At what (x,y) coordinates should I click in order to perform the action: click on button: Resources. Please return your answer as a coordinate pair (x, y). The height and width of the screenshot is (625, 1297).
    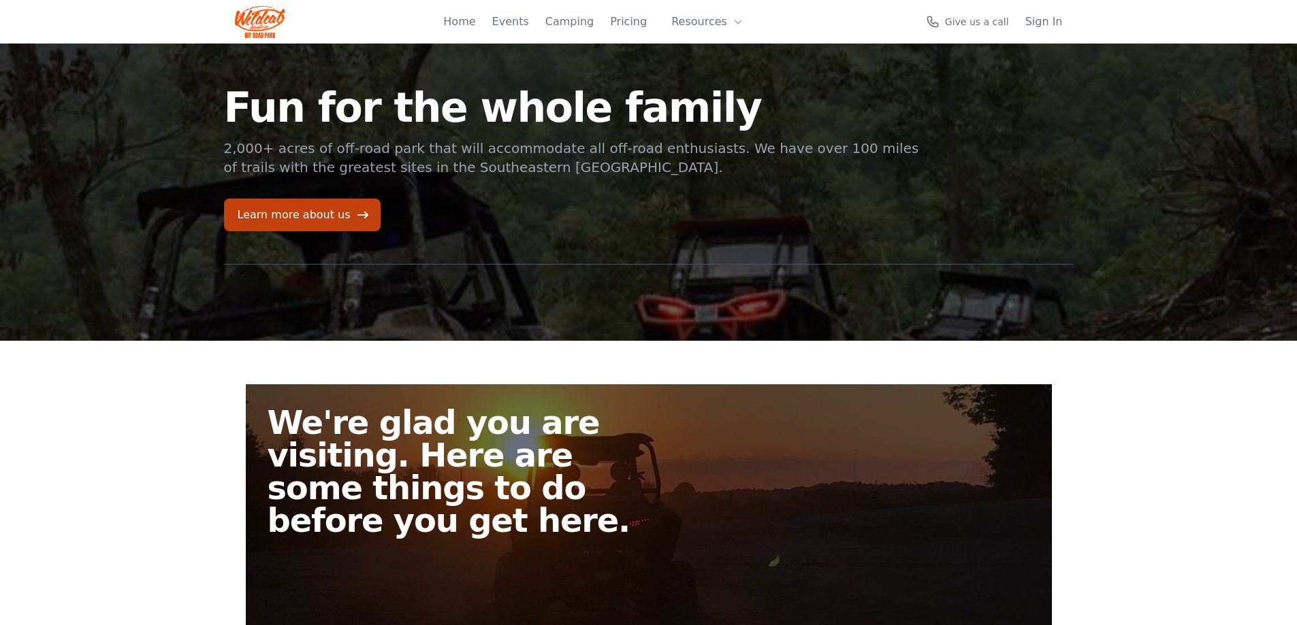
    Looking at the image, I should click on (707, 22).